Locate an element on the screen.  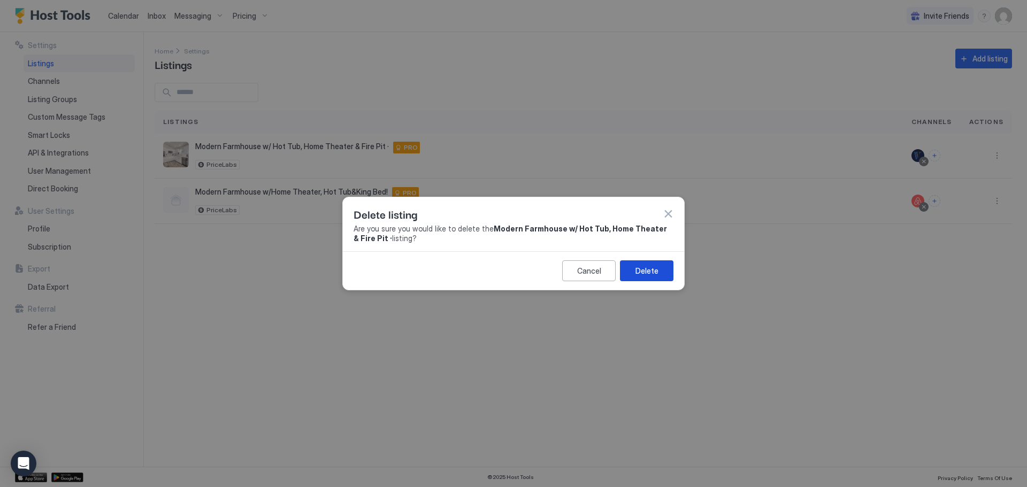
button: Cancel is located at coordinates (589, 271).